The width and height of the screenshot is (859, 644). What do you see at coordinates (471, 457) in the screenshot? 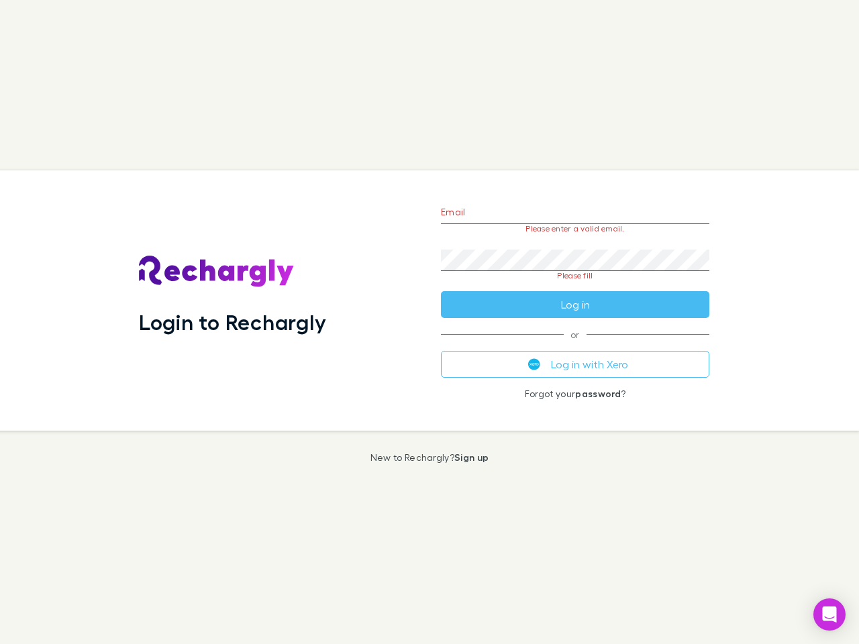
I see `a: Sign up` at bounding box center [471, 457].